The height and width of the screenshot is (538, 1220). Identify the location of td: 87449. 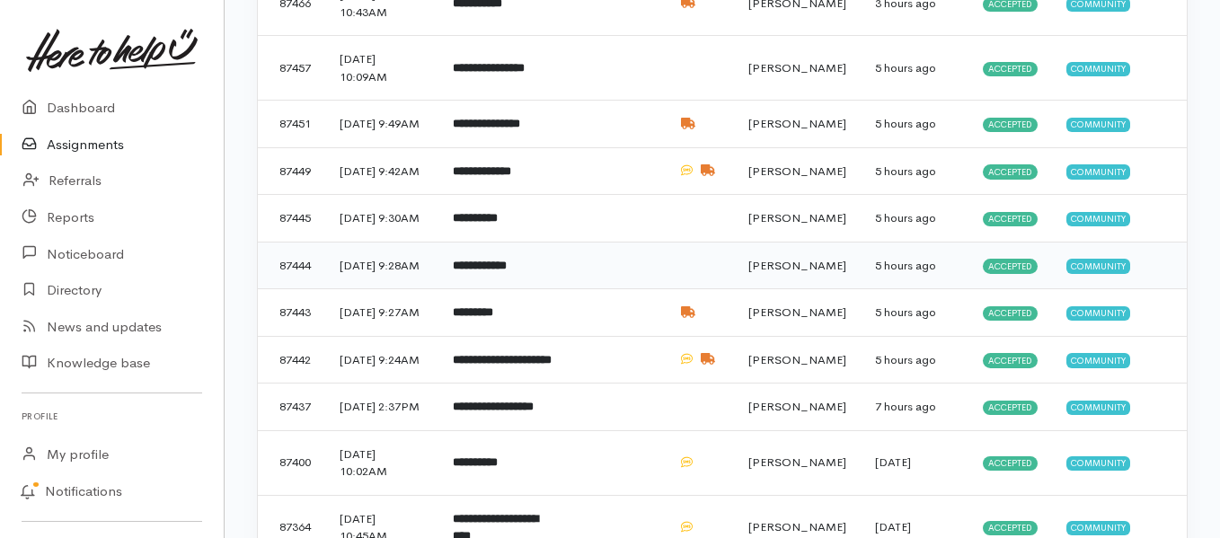
(291, 171).